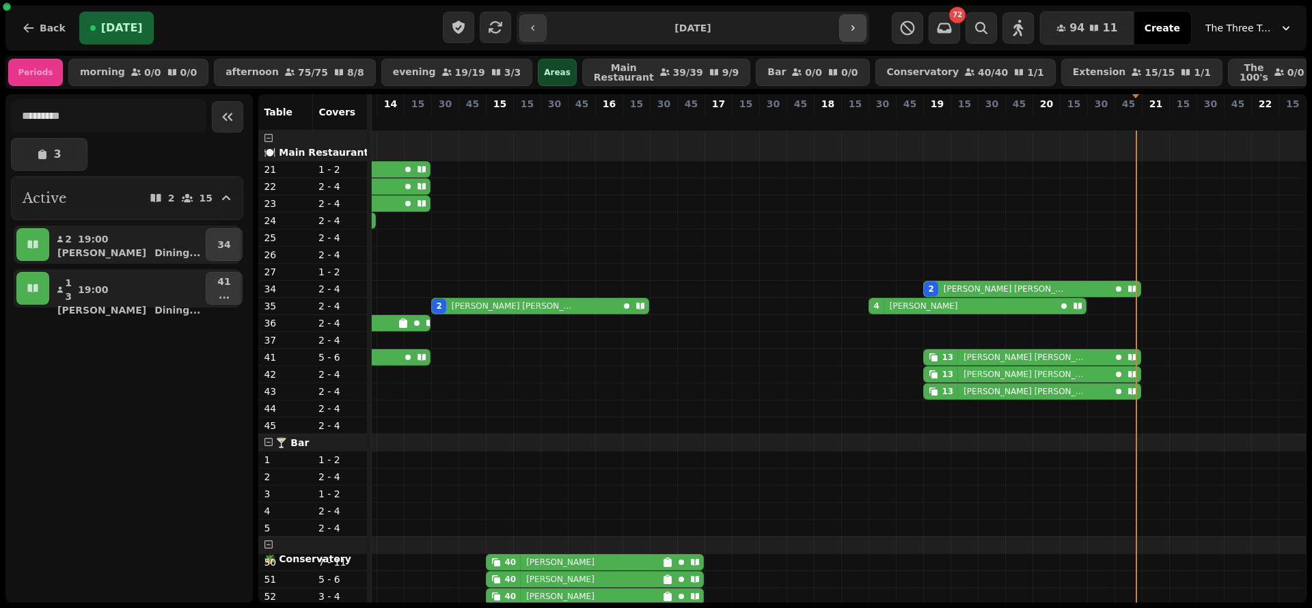 The image size is (1312, 608). I want to click on span: 11, so click(1110, 28).